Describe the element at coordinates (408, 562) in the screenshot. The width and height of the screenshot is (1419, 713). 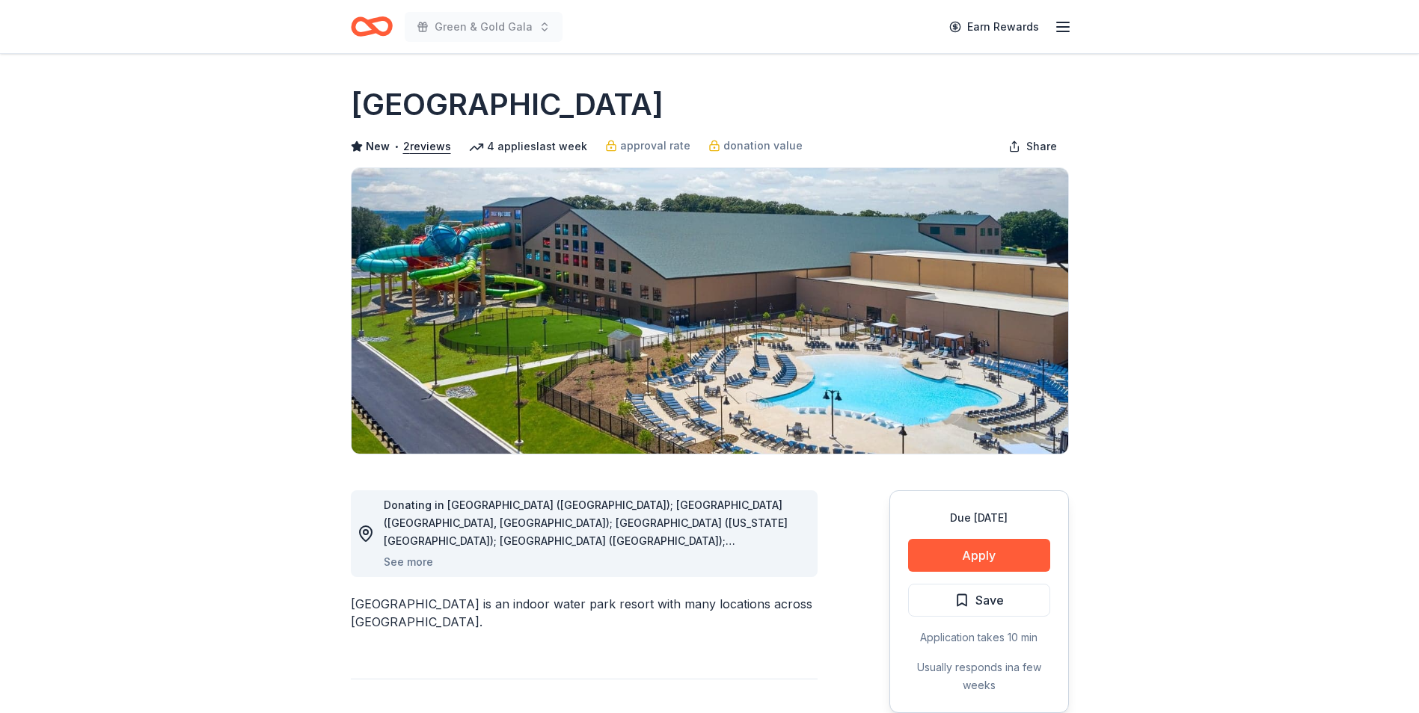
I see `button: See more` at that location.